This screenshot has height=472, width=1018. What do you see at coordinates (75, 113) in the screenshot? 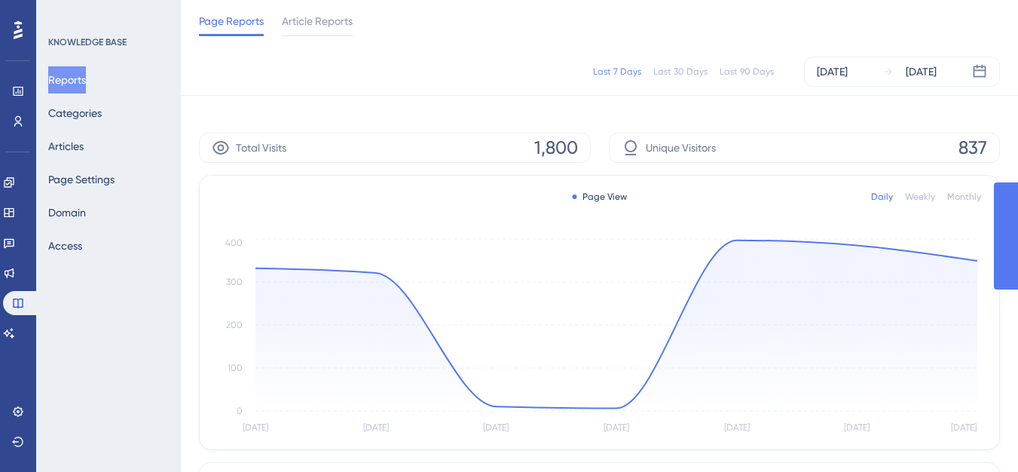
I see `button: Categories` at bounding box center [75, 113].